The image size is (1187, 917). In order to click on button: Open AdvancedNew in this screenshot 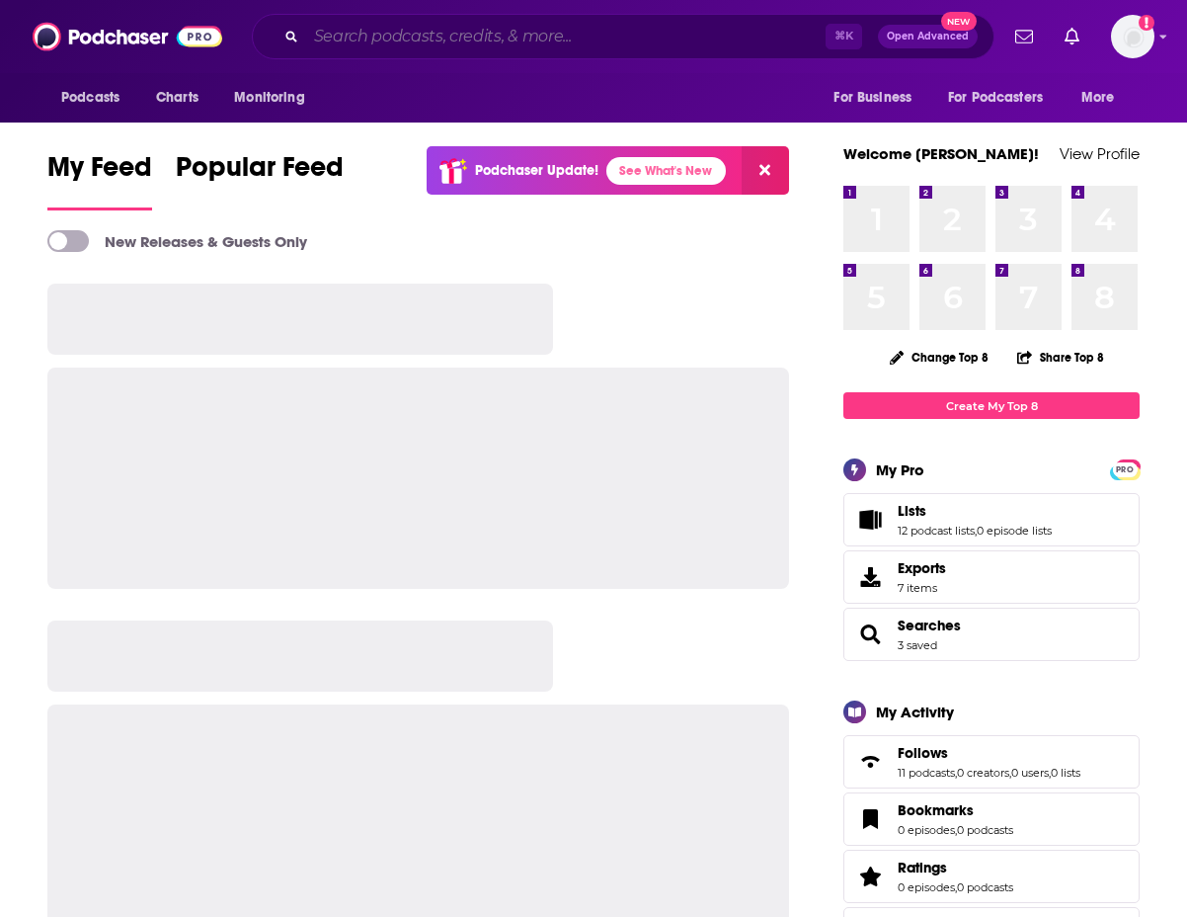, I will do `click(927, 37)`.